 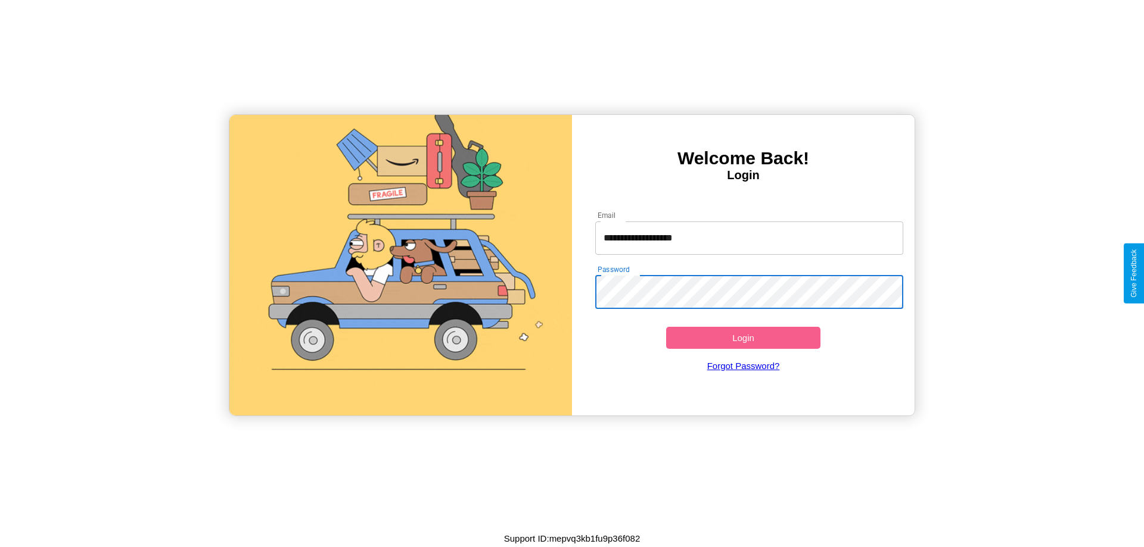 I want to click on label: Email, so click(x=606, y=215).